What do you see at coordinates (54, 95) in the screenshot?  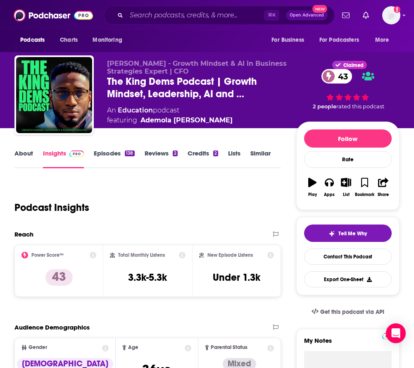 I see `img: The King Dems Podcast | Growth Mindset, Leadership, AI and Business Insights` at bounding box center [54, 95].